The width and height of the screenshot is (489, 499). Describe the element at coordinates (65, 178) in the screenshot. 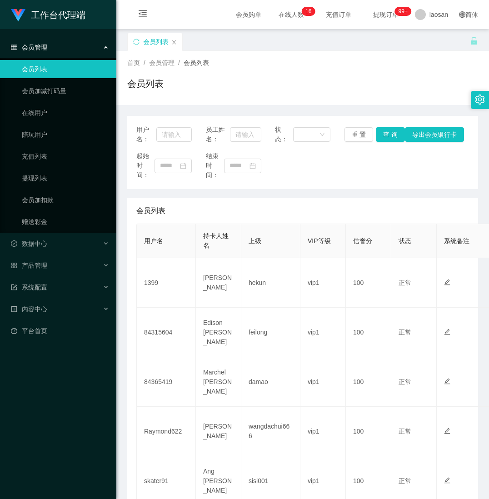

I see `a: 提现列表` at that location.